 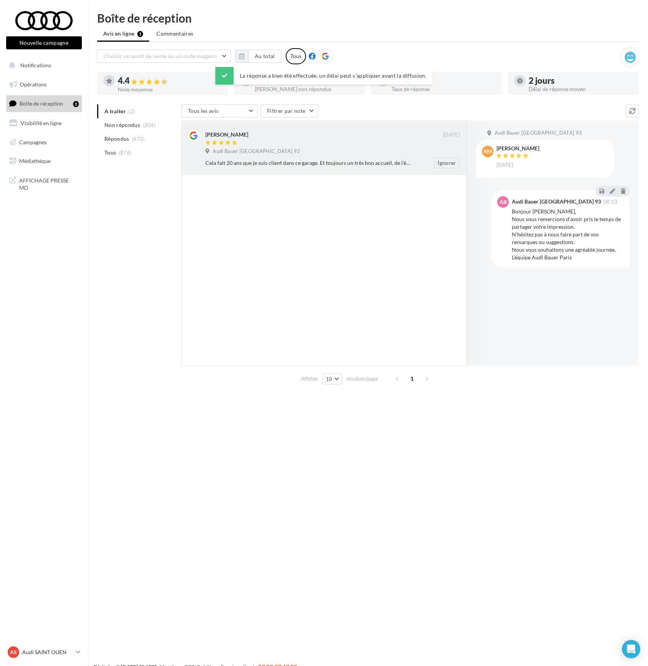 What do you see at coordinates (36, 65) in the screenshot?
I see `span: Notifications` at bounding box center [36, 65].